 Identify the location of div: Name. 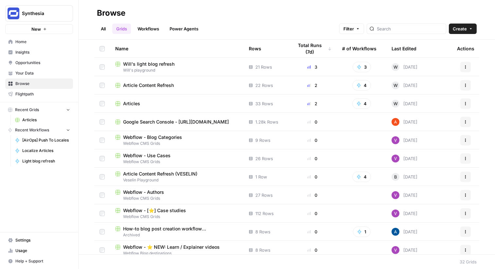
(177, 48).